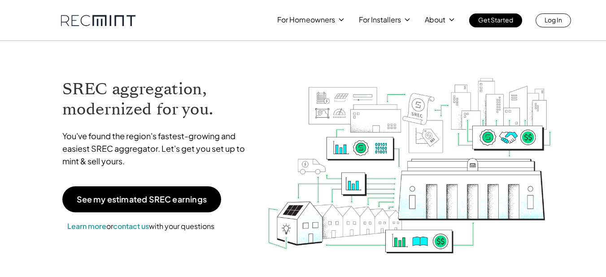 The width and height of the screenshot is (606, 277). Describe the element at coordinates (496, 20) in the screenshot. I see `a: Get Started` at that location.